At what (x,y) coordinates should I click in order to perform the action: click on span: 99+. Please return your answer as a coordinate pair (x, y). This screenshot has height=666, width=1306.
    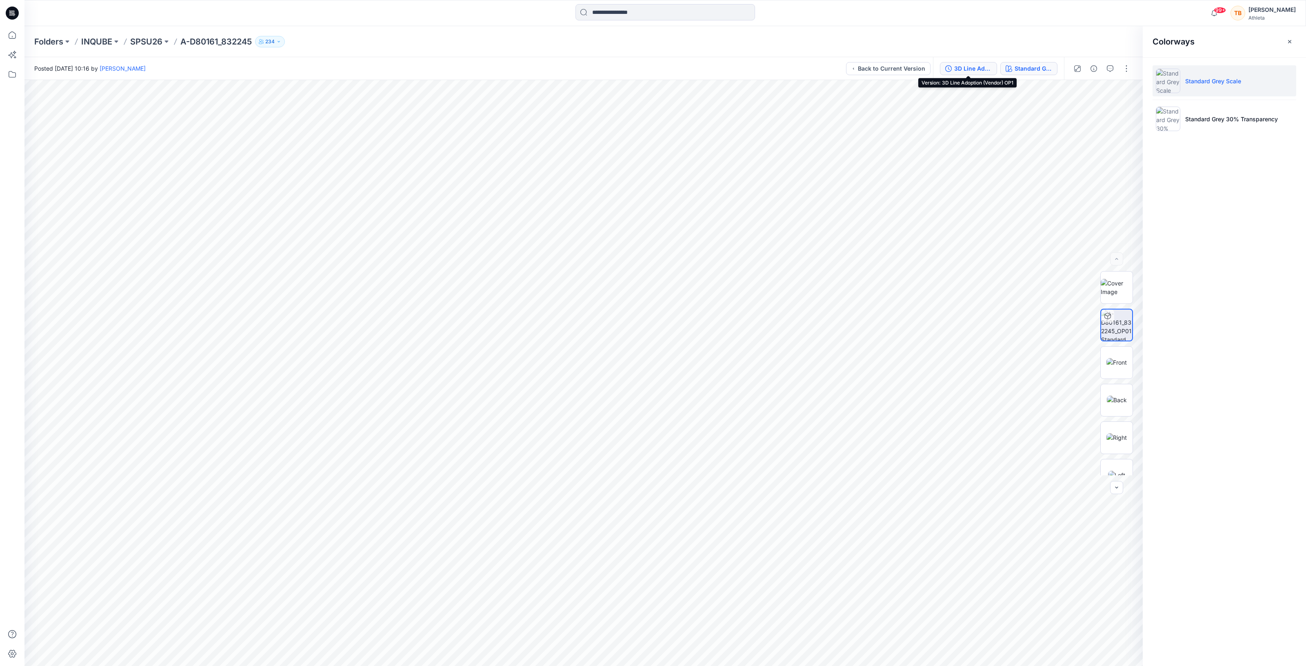
    Looking at the image, I should click on (1220, 10).